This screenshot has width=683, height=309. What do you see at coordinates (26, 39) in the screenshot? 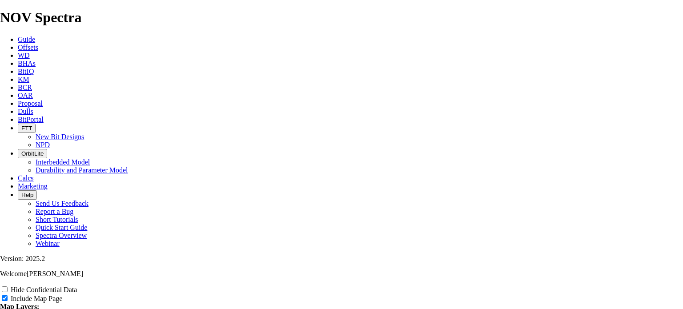
I see `a: Guide` at bounding box center [26, 39].